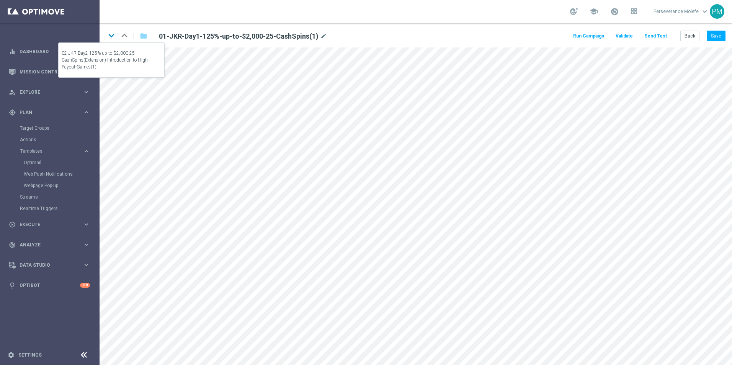 This screenshot has width=732, height=365. What do you see at coordinates (323, 36) in the screenshot?
I see `i: mode_edit` at bounding box center [323, 36].